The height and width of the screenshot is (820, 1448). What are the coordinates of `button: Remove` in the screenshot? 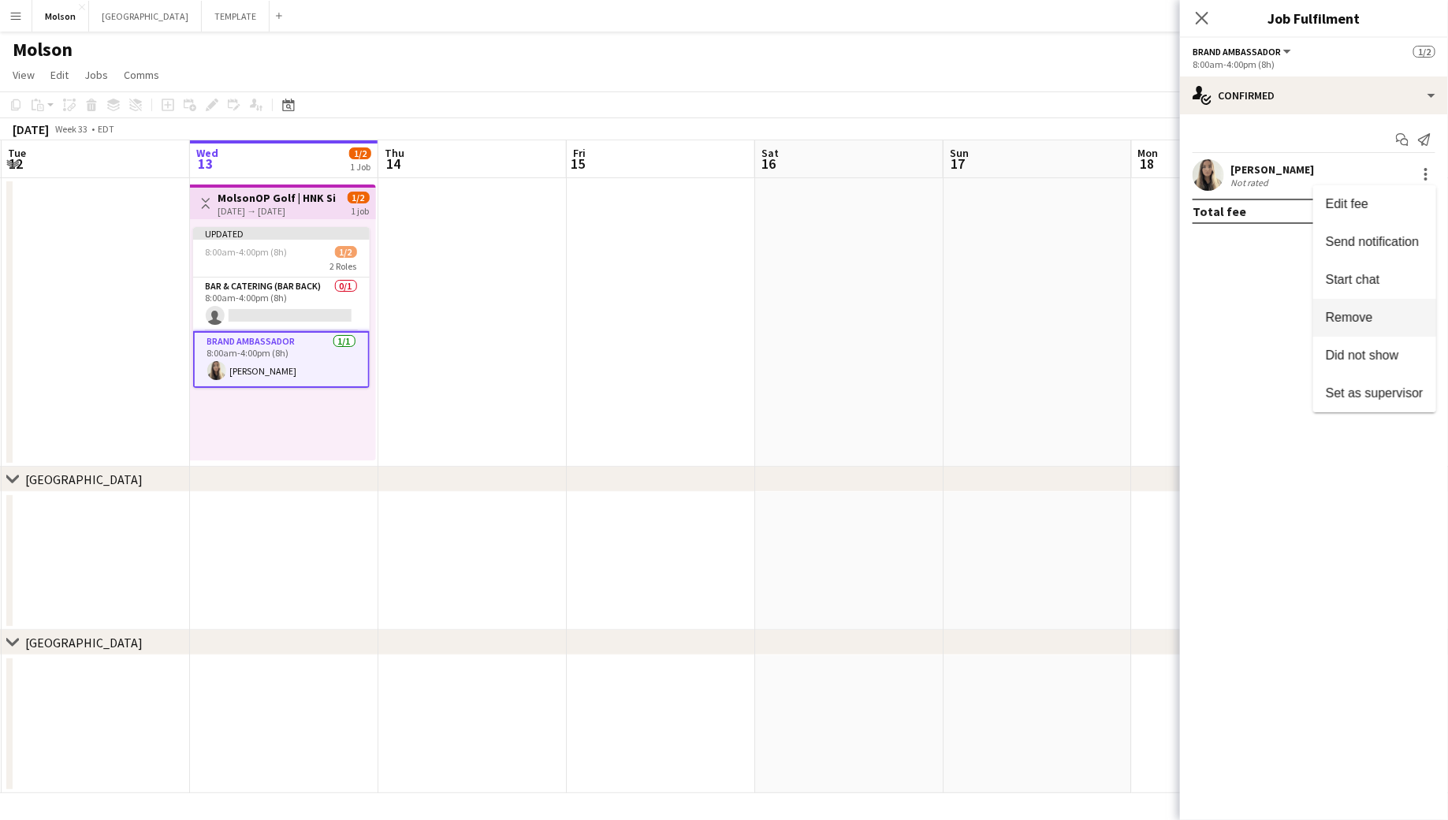 It's located at (1375, 318).